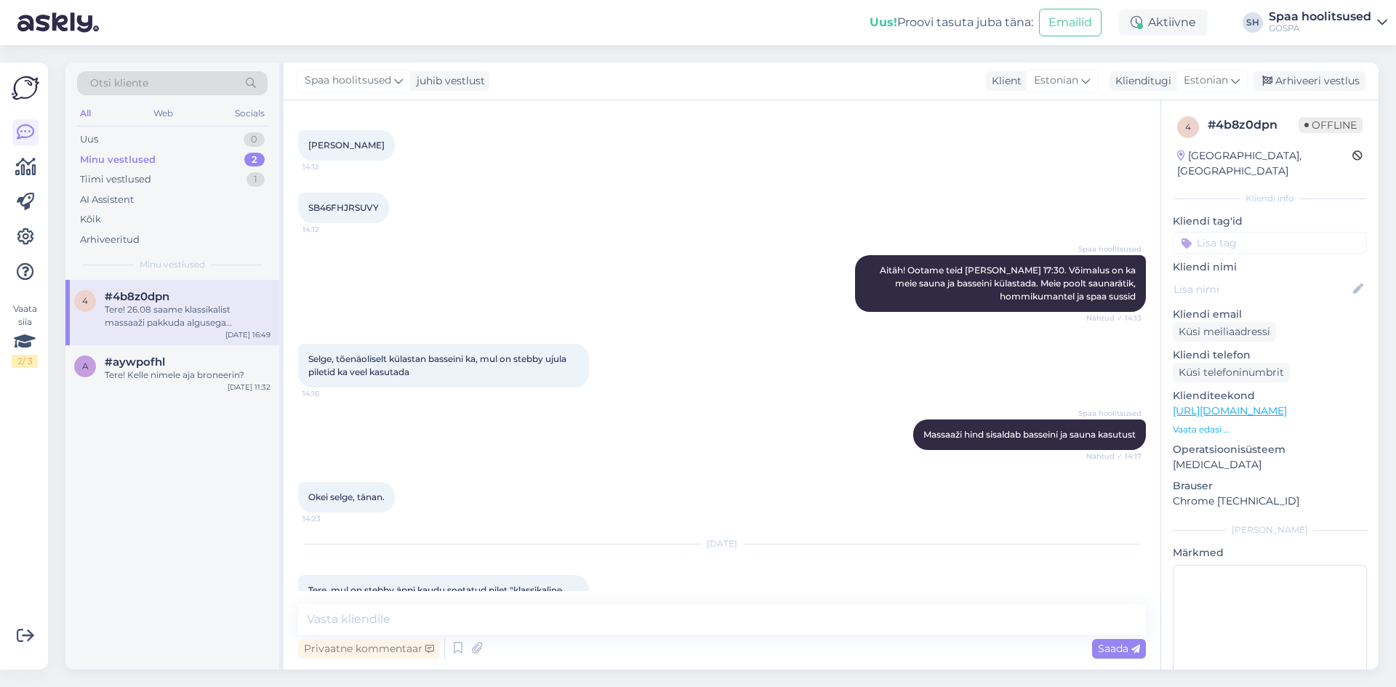 This screenshot has height=687, width=1396. Describe the element at coordinates (1269, 198) in the screenshot. I see `div: Kliendi info` at that location.